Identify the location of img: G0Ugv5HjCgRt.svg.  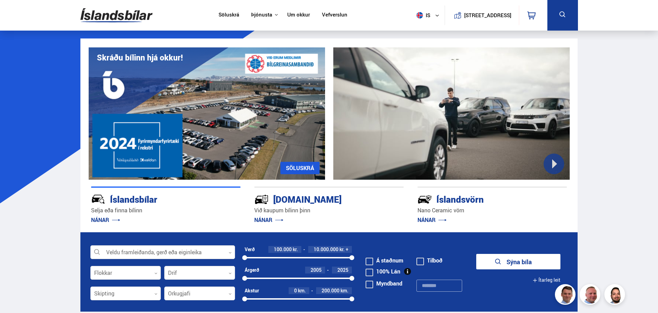
(117, 15).